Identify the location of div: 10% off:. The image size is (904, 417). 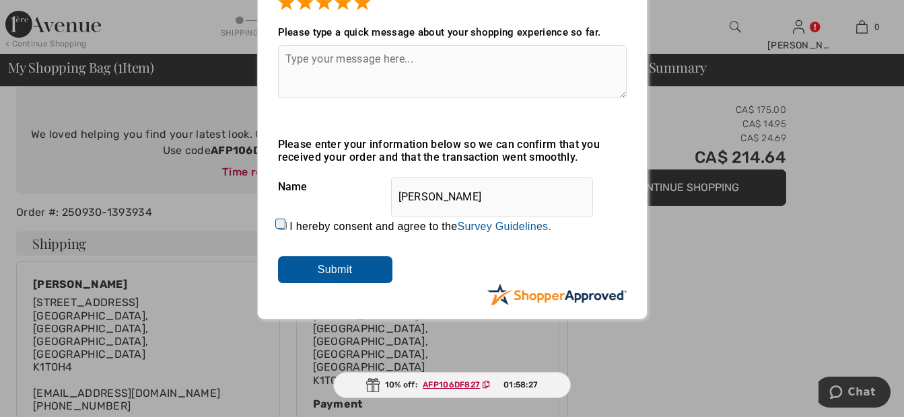
(452, 385).